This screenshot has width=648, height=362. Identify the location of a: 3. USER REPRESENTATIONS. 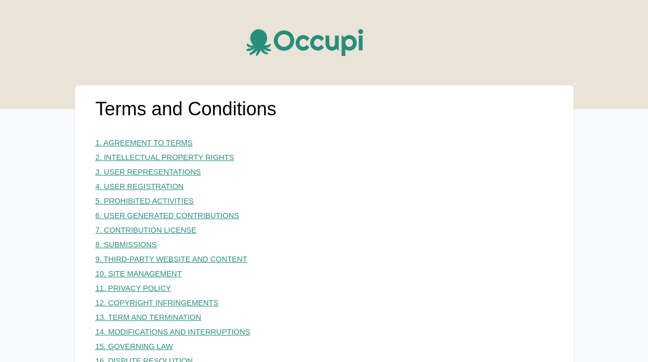
(148, 172).